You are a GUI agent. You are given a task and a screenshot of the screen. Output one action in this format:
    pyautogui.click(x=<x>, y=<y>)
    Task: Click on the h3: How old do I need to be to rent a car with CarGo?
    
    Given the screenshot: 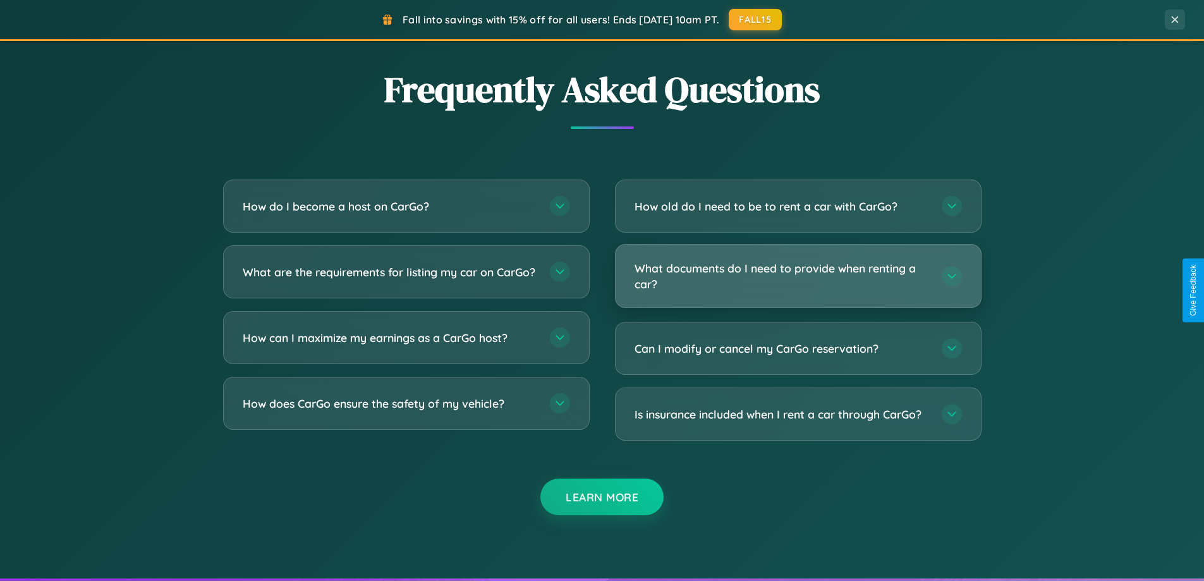 What is the action you would take?
    pyautogui.click(x=782, y=206)
    